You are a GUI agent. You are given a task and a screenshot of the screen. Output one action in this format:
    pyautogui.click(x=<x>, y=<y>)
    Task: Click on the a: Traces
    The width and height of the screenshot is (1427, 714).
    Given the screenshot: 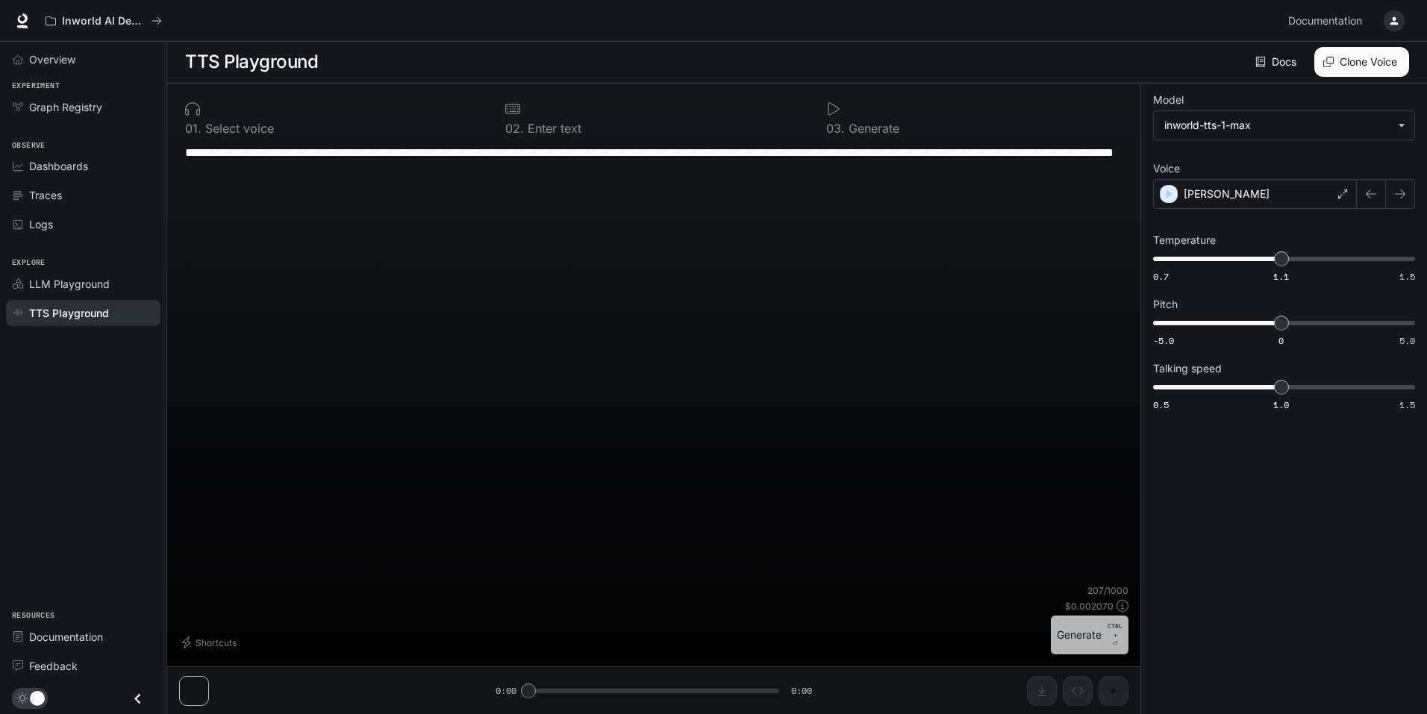 What is the action you would take?
    pyautogui.click(x=83, y=195)
    